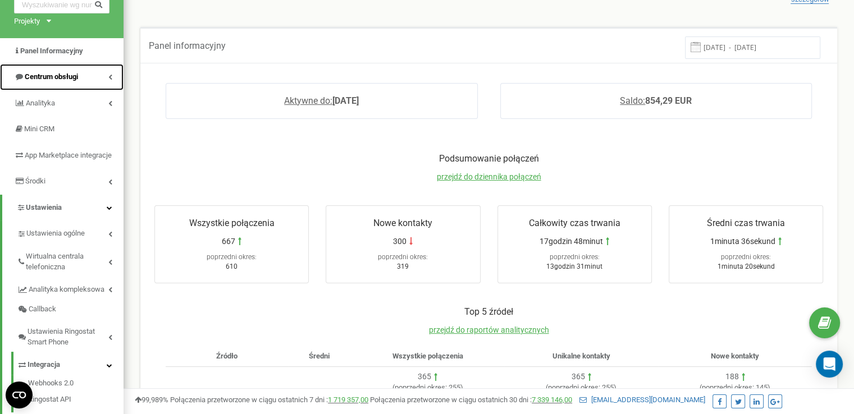 The width and height of the screenshot is (854, 414). Describe the element at coordinates (63, 208) in the screenshot. I see `a: Ustawienia` at that location.